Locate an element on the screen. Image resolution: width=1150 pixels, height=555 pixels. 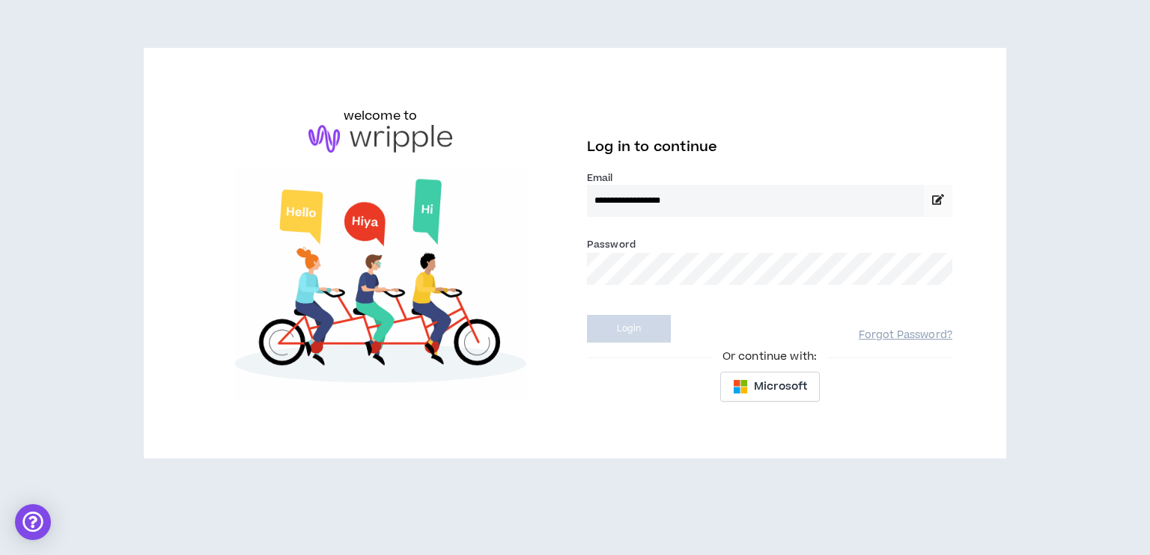
span: Or continue with: is located at coordinates (769, 357).